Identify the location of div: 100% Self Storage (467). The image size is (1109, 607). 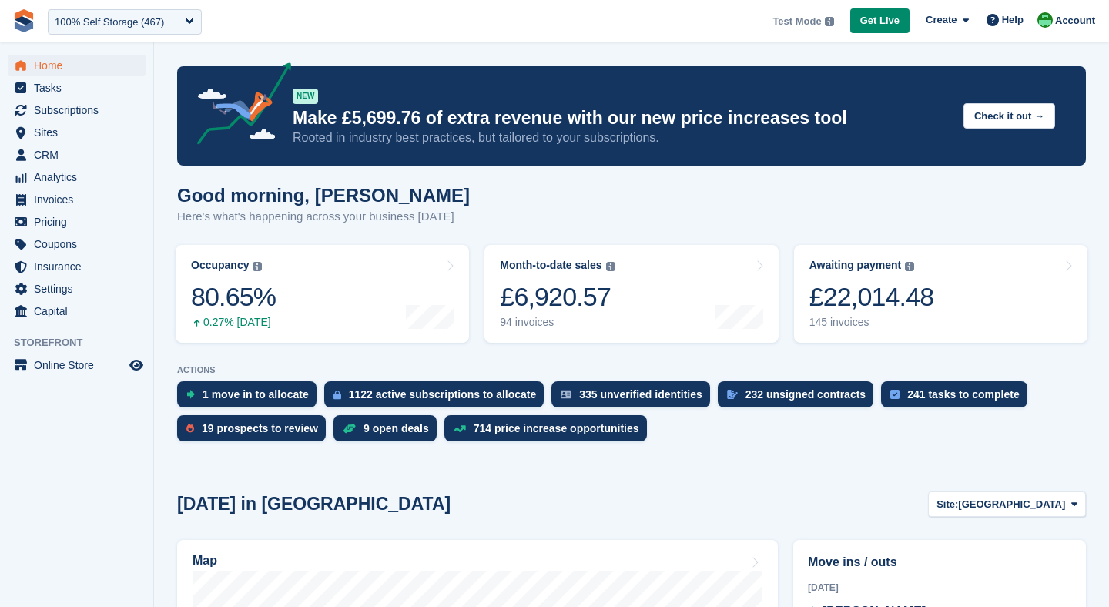
(109, 22).